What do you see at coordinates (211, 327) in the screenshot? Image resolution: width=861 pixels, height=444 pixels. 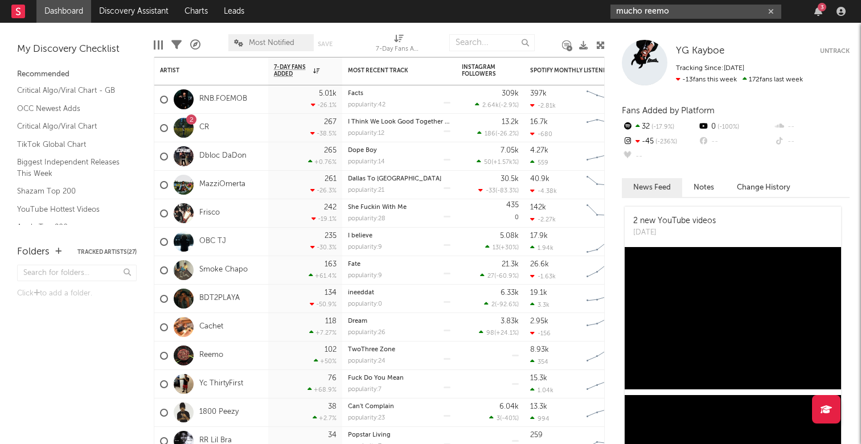 I see `a: Cachet` at bounding box center [211, 327].